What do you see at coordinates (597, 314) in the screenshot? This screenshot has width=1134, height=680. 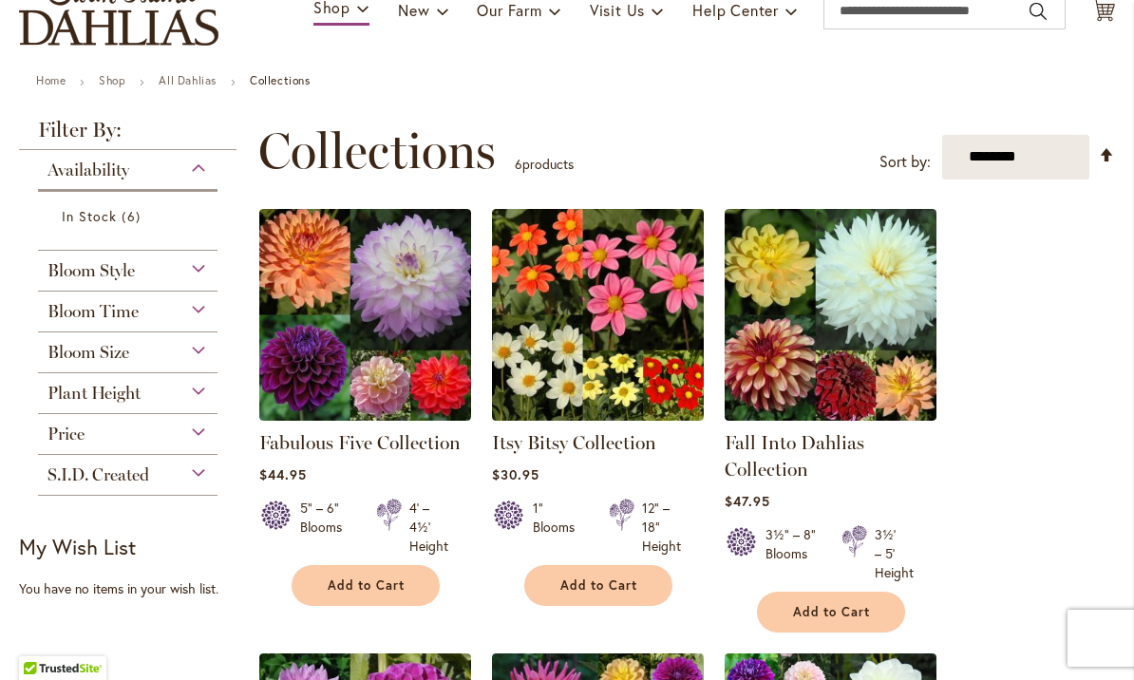 I see `img: Itsy Bitsy Collection` at bounding box center [597, 314].